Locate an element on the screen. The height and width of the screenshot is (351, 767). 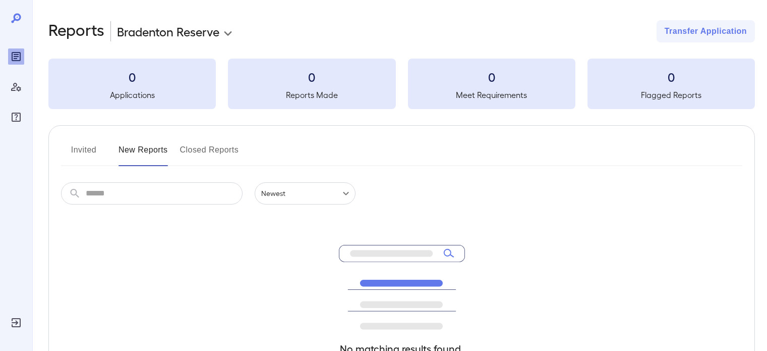
h5: Flagged Reports is located at coordinates (671, 95).